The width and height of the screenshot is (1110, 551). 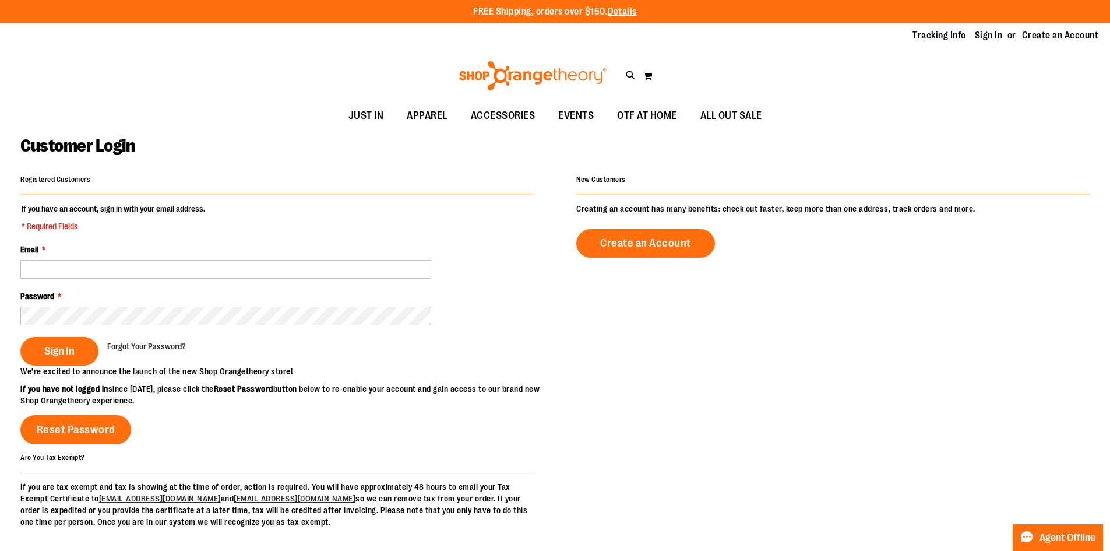 What do you see at coordinates (623, 12) in the screenshot?
I see `a: Details` at bounding box center [623, 12].